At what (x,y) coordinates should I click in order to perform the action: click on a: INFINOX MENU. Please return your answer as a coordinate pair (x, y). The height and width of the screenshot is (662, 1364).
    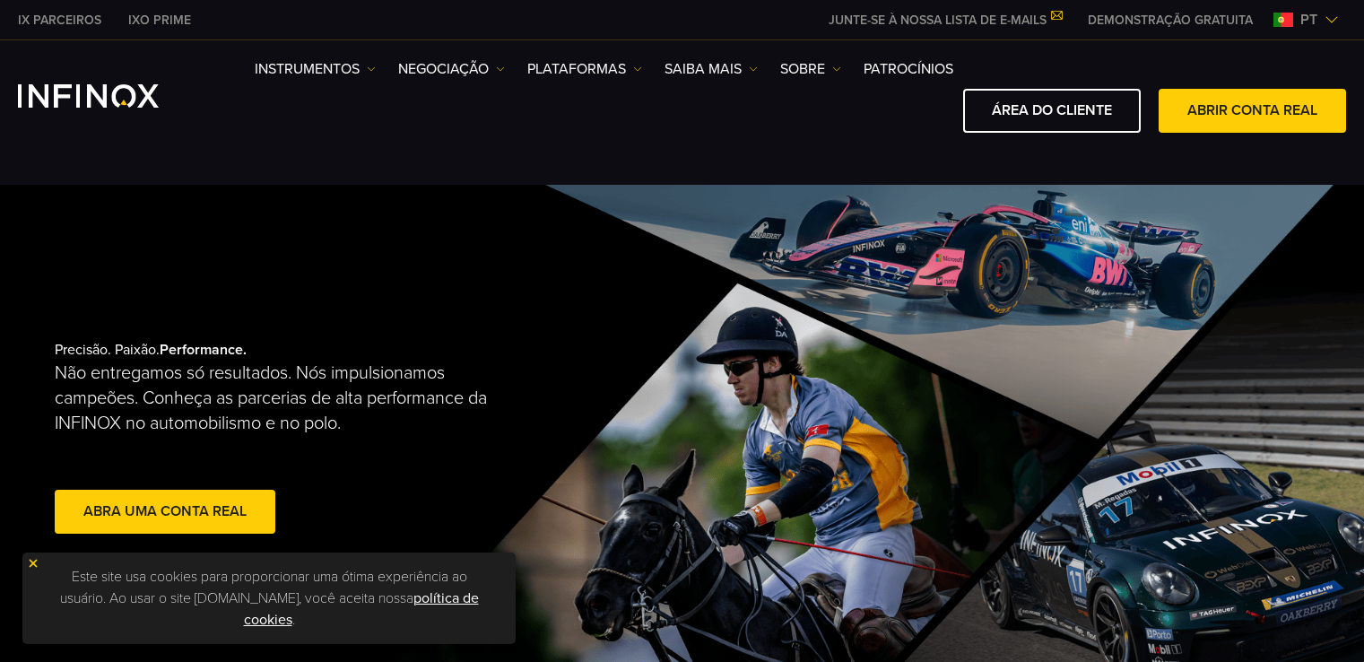
    Looking at the image, I should click on (1170, 20).